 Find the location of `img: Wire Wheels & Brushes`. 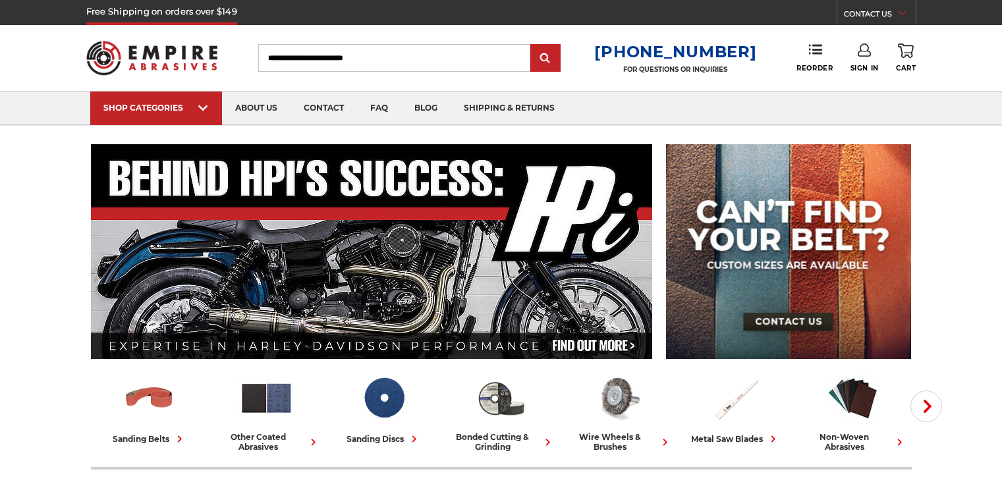

img: Wire Wheels & Brushes is located at coordinates (618, 398).